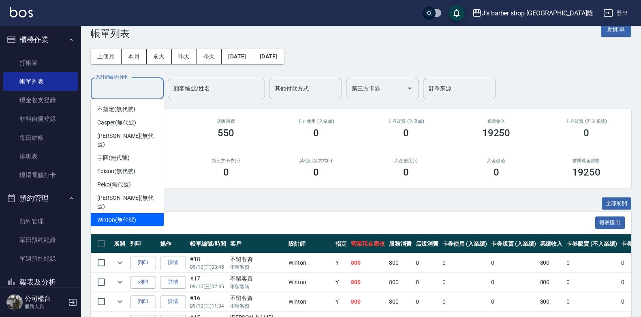 This screenshot has height=317, width=641. I want to click on th: 帳單編號/時間, so click(208, 244).